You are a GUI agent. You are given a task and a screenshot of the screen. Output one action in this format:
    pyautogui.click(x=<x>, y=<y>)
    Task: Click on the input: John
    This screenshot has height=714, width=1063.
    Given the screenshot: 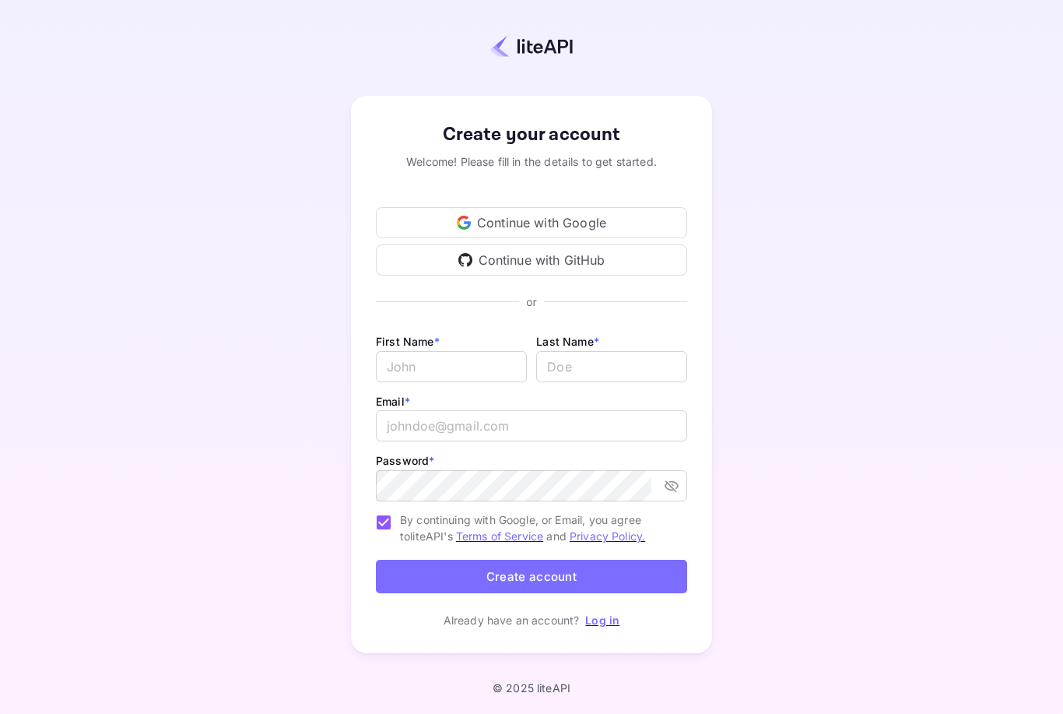 What is the action you would take?
    pyautogui.click(x=451, y=367)
    